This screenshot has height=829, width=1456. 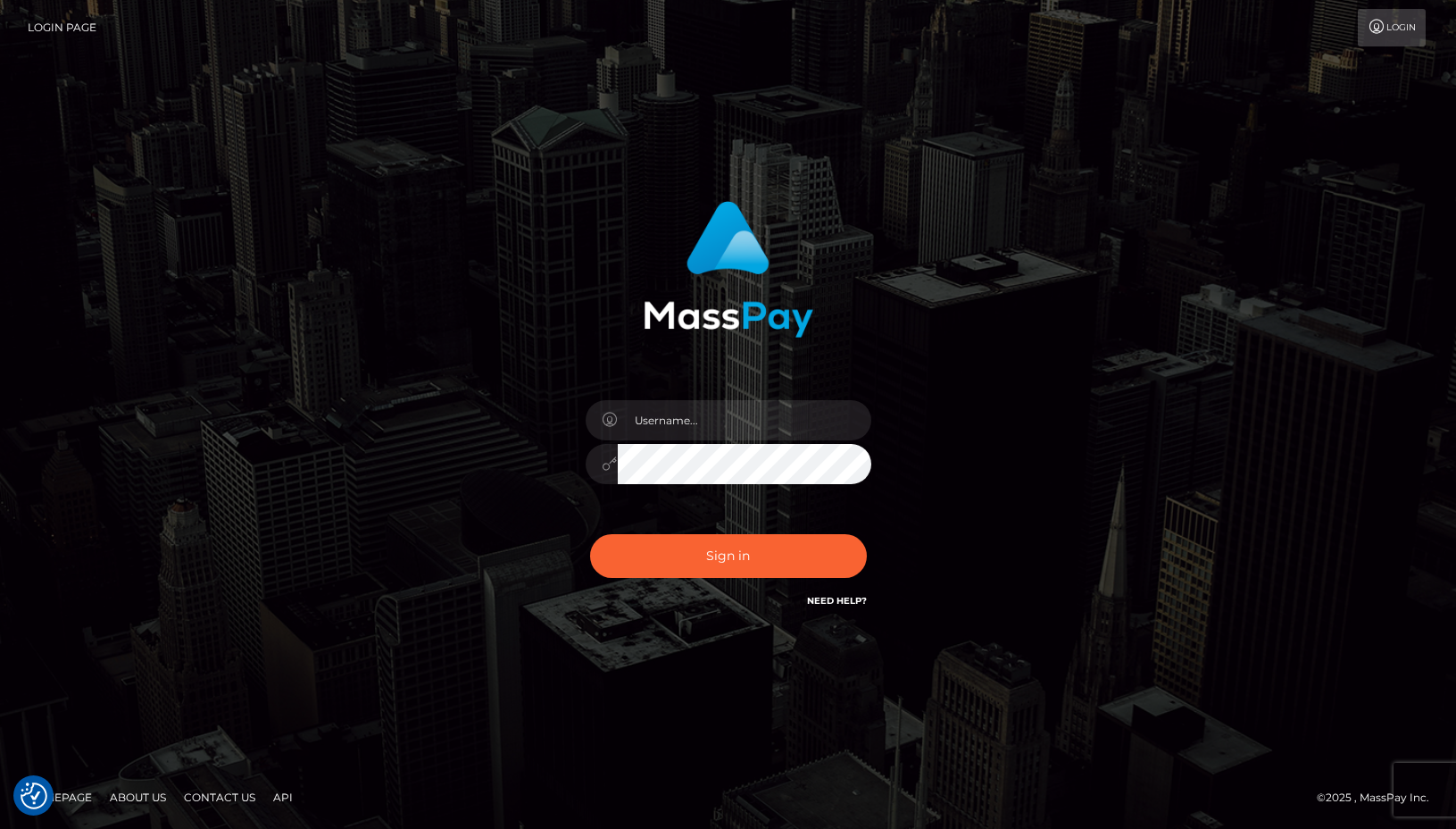 What do you see at coordinates (59, 797) in the screenshot?
I see `a: Homepage` at bounding box center [59, 797].